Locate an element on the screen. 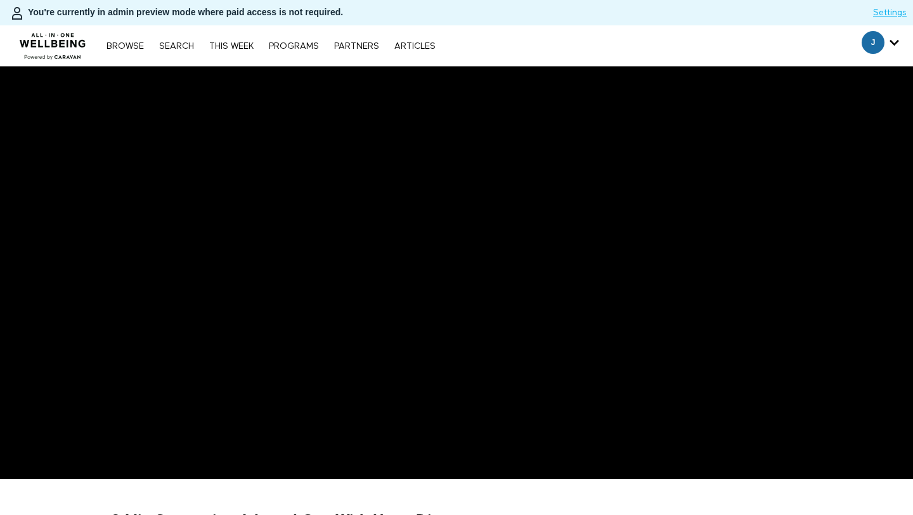 The width and height of the screenshot is (913, 515). a: Search is located at coordinates (176, 46).